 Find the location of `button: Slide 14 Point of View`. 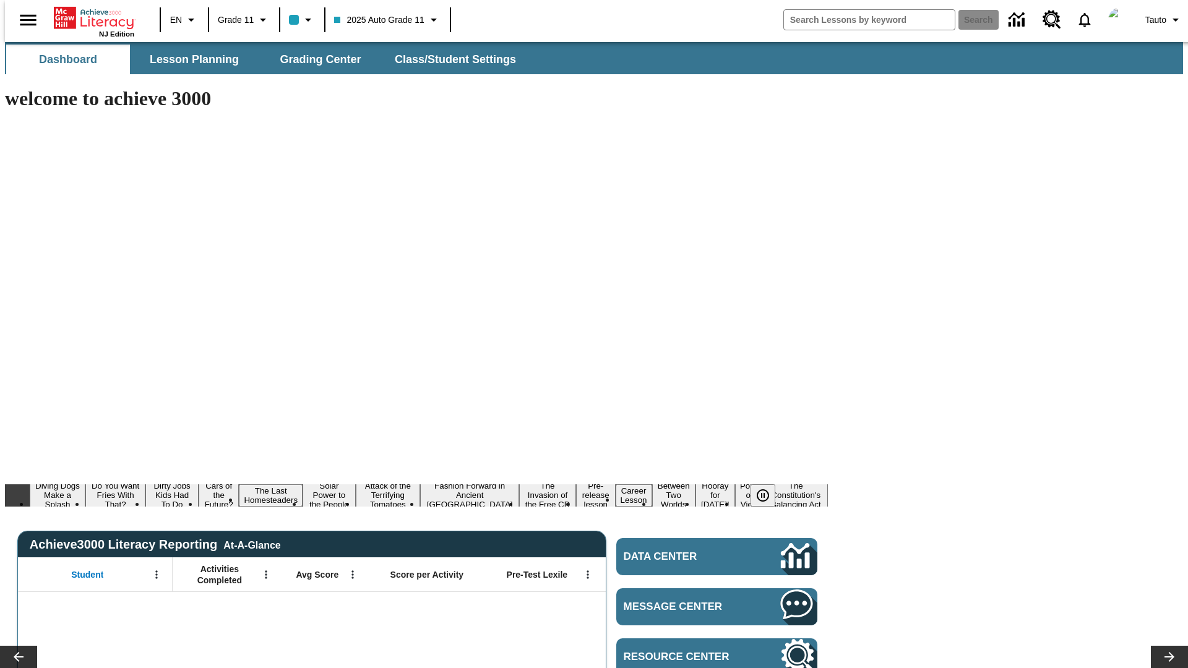

button: Slide 14 Point of View is located at coordinates (749, 495).